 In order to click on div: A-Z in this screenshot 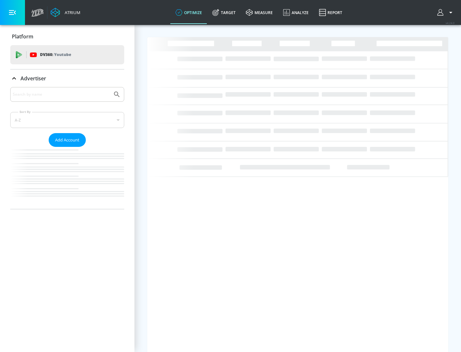, I will do `click(67, 120)`.